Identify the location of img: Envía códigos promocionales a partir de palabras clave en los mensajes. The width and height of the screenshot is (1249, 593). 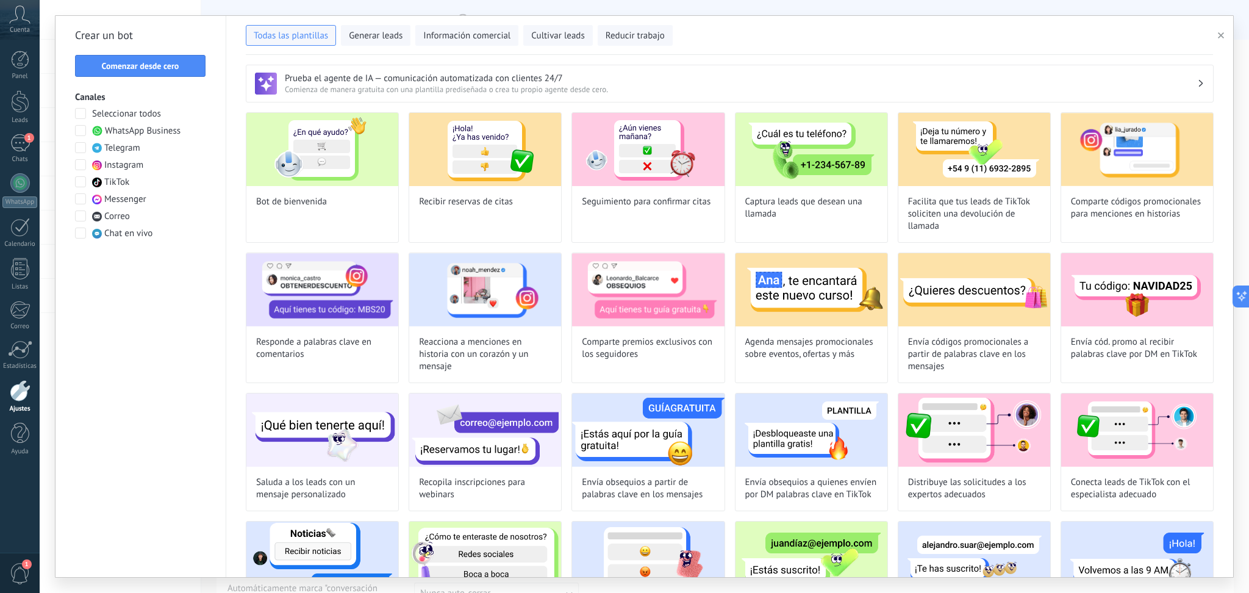
(974, 290).